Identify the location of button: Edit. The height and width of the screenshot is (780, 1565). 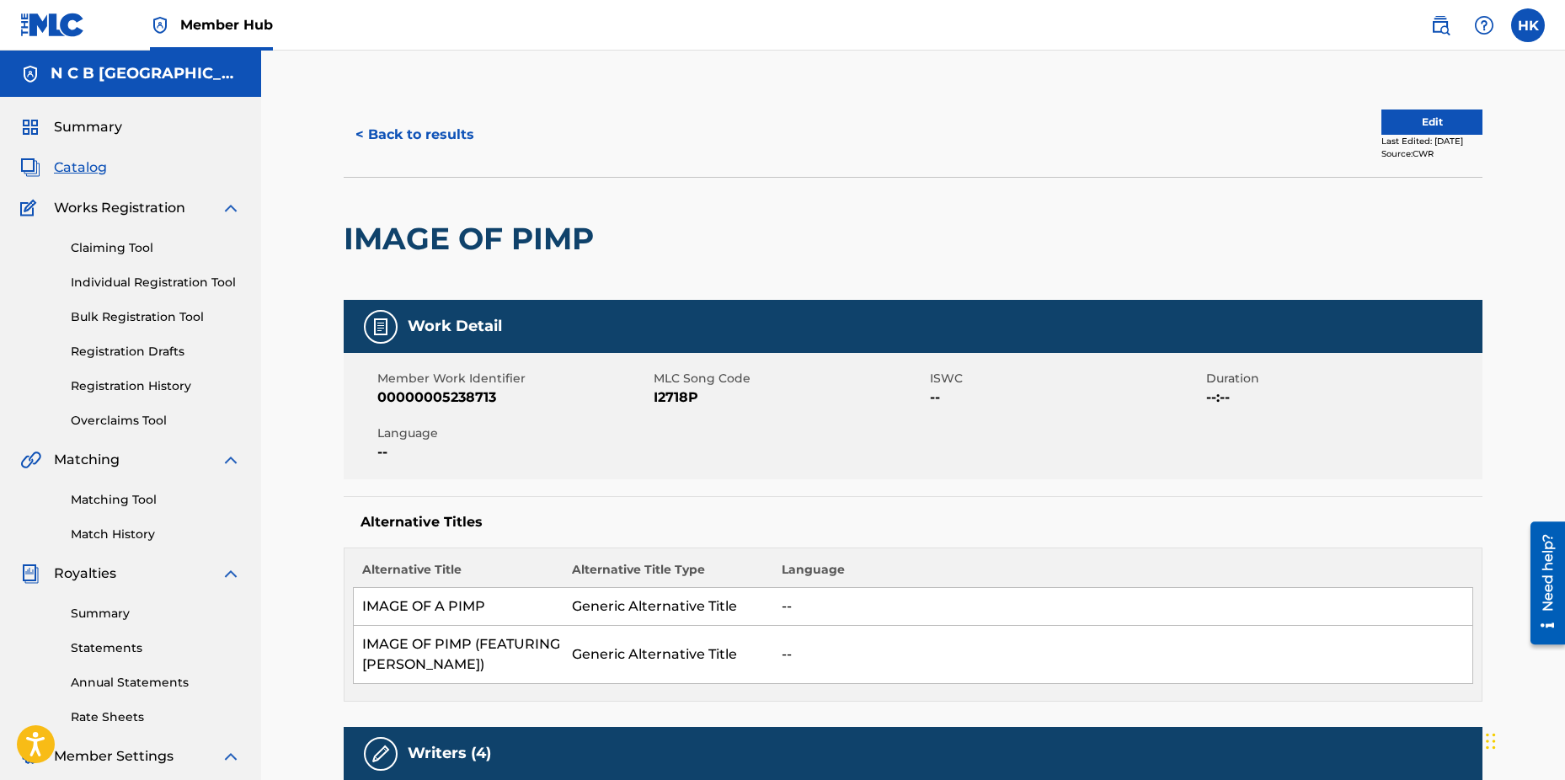
(1432, 122).